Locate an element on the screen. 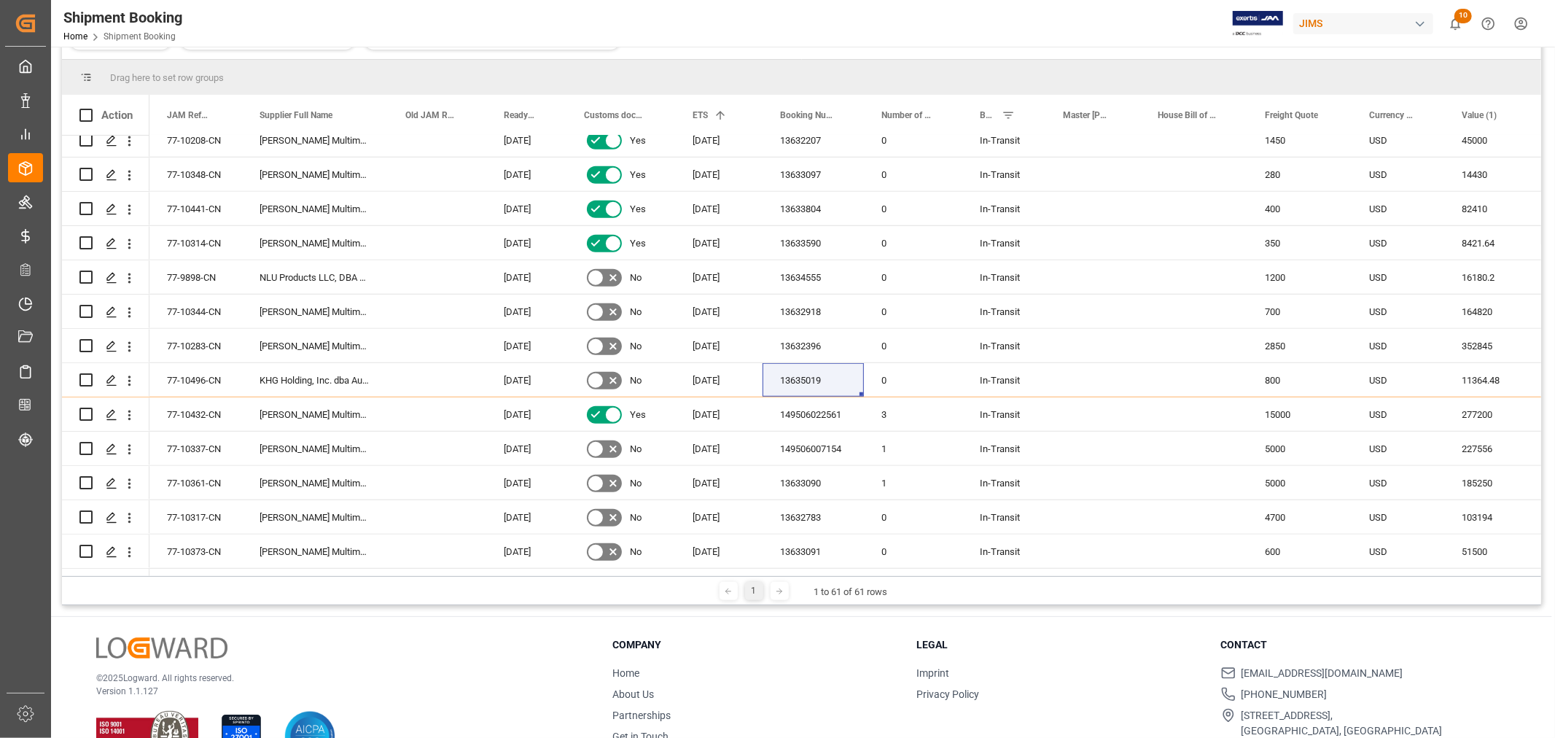 This screenshot has width=1555, height=738. button: show 10 new notifications is located at coordinates (1455, 23).